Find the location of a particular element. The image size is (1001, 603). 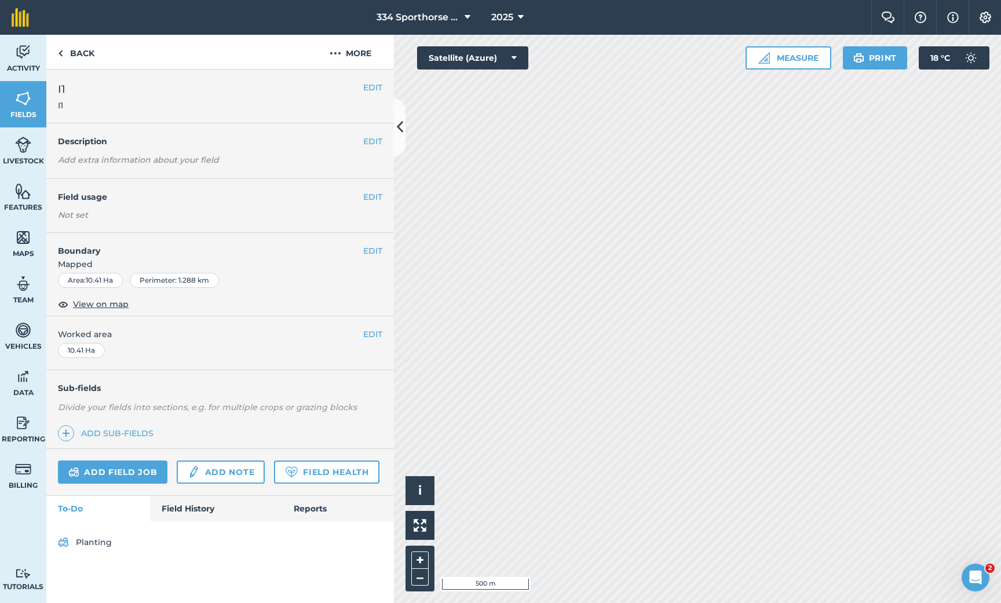

h4: Sub-fields is located at coordinates (220, 388).